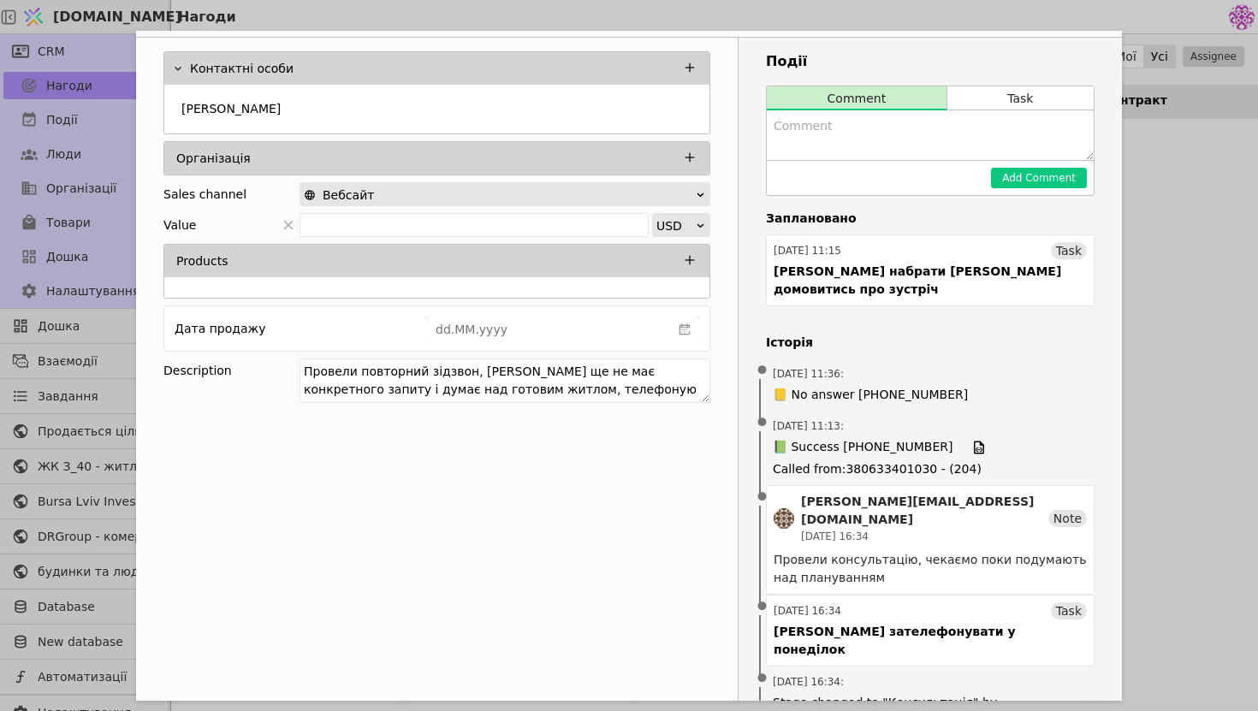 Image resolution: width=1258 pixels, height=711 pixels. What do you see at coordinates (241, 68) in the screenshot?
I see `p: Контактні особи` at bounding box center [241, 68].